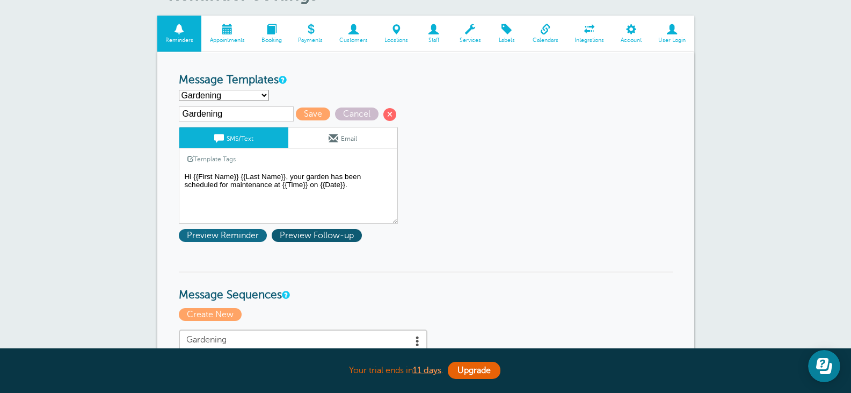  Describe the element at coordinates (433, 40) in the screenshot. I see `span: Staff` at that location.